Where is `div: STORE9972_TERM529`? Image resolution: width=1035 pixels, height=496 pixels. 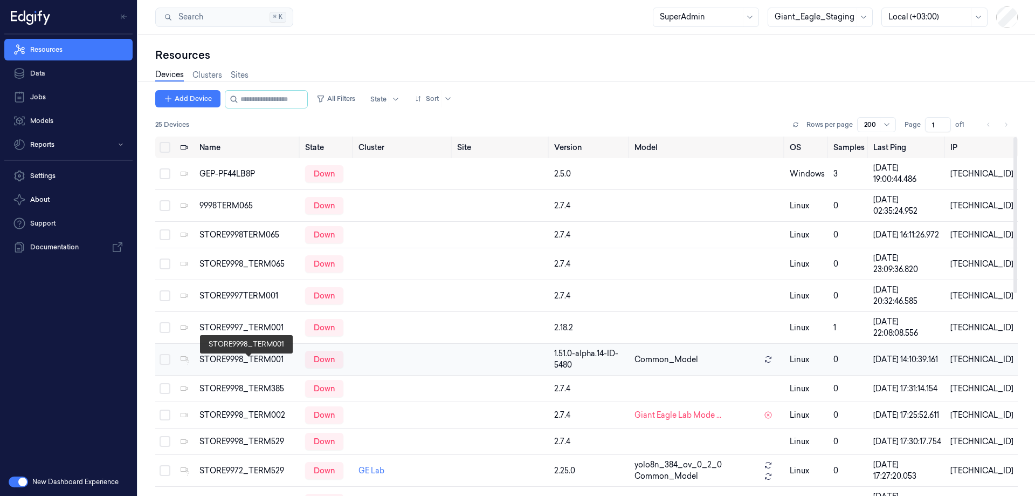
div: STORE9972_TERM529 is located at coordinates (248, 470).